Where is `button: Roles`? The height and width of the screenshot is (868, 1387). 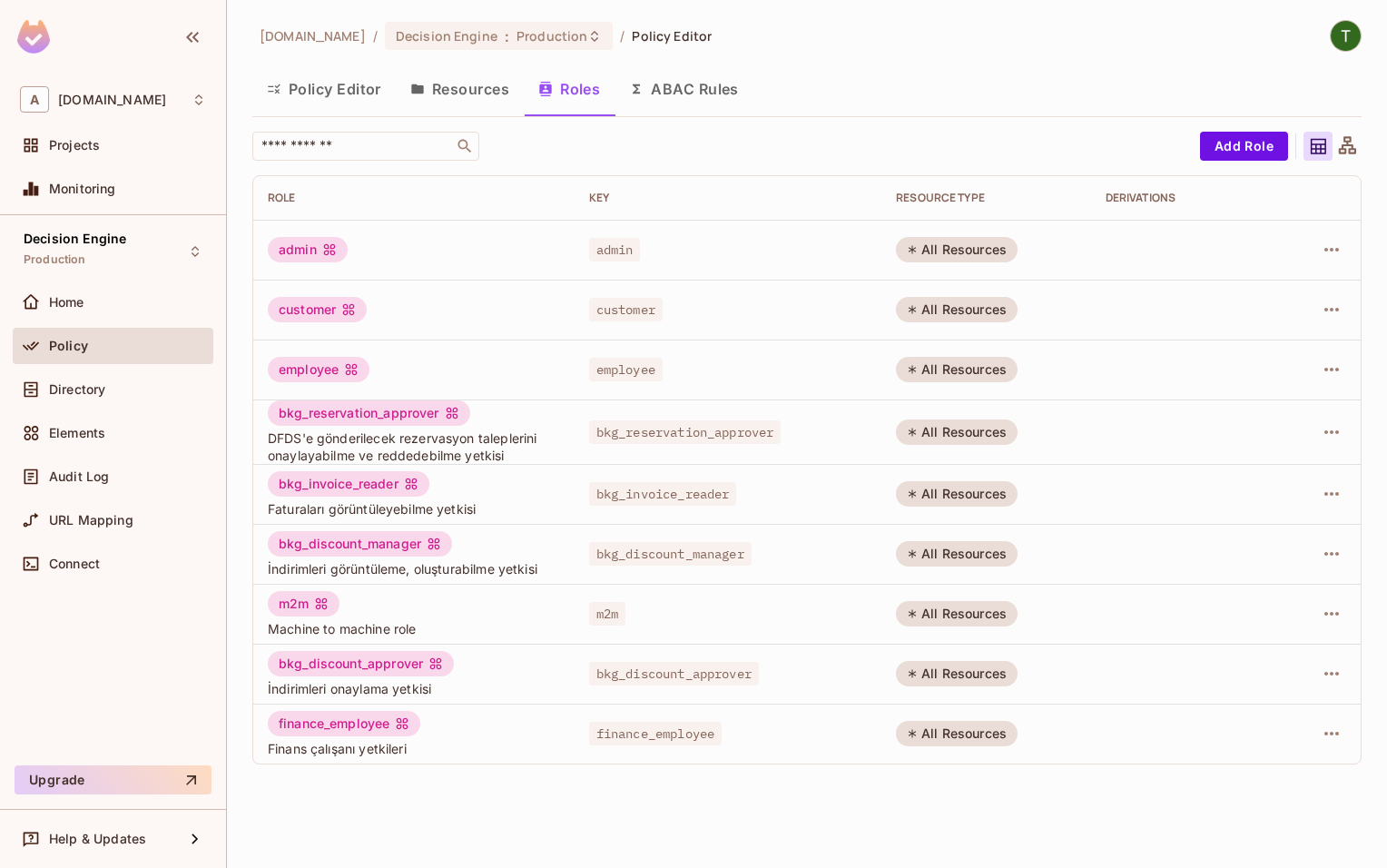
button: Roles is located at coordinates (570, 89).